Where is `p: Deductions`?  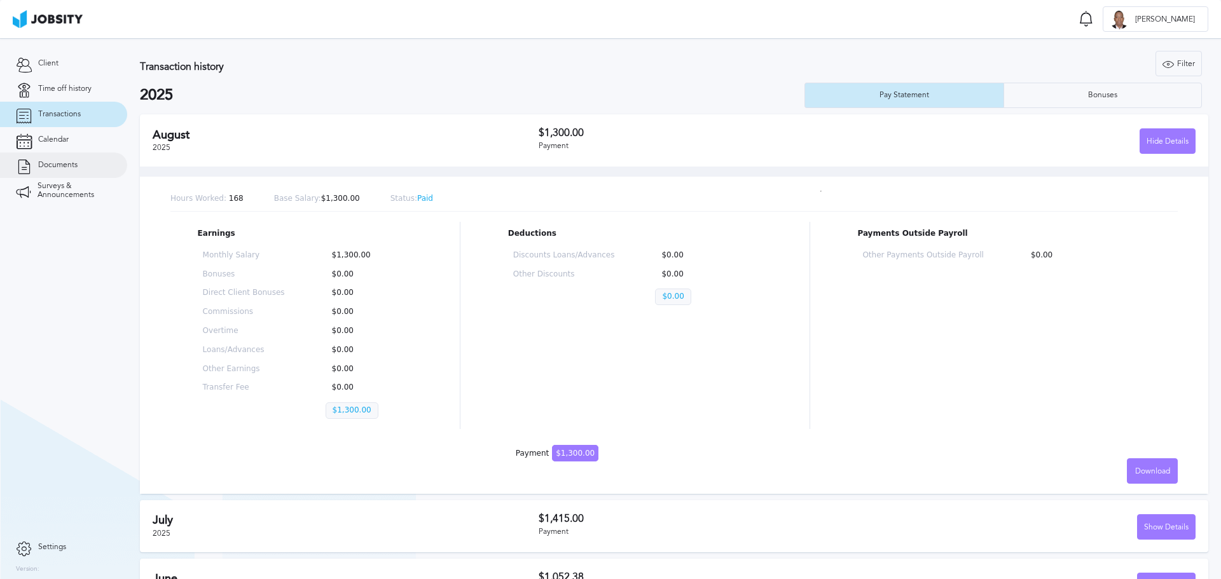
p: Deductions is located at coordinates (635, 234).